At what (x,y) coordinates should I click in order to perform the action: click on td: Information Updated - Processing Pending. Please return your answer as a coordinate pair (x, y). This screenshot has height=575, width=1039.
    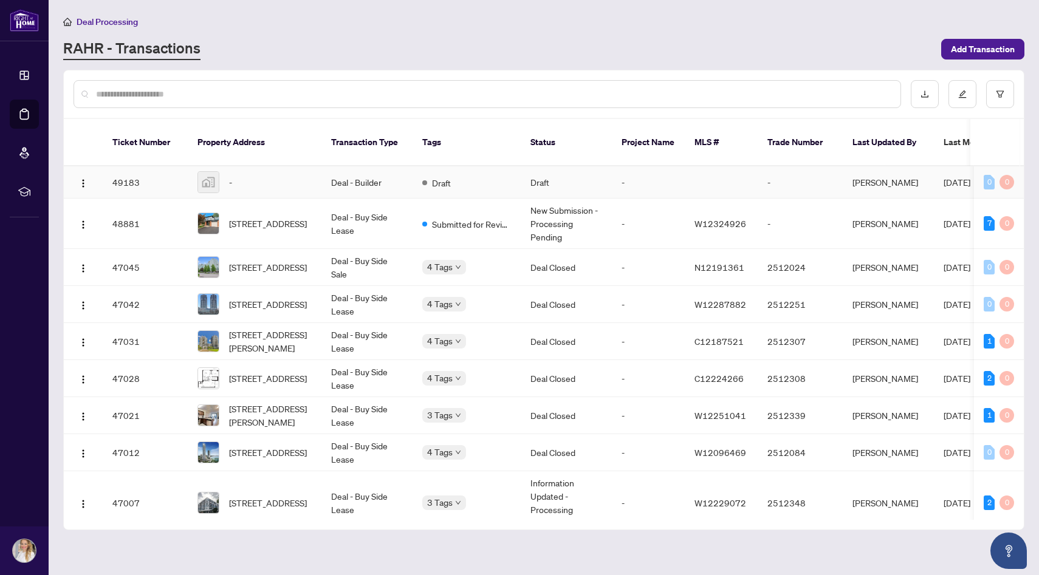
    Looking at the image, I should click on (566, 503).